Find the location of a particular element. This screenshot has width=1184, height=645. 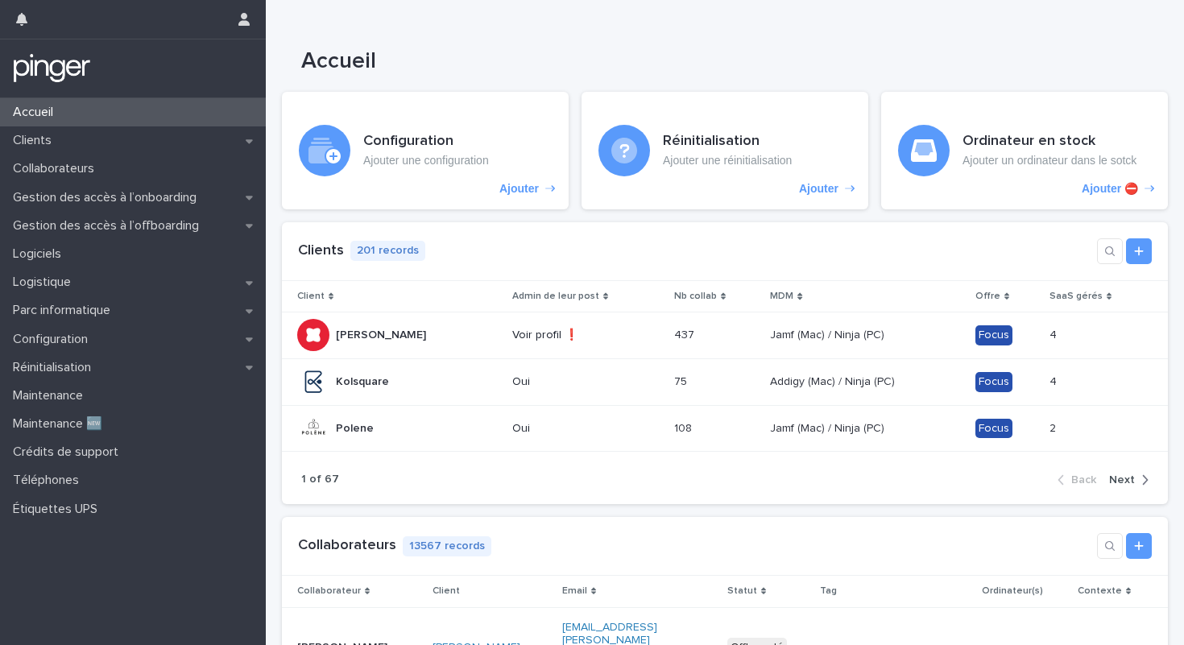

p: Tag is located at coordinates (828, 591).